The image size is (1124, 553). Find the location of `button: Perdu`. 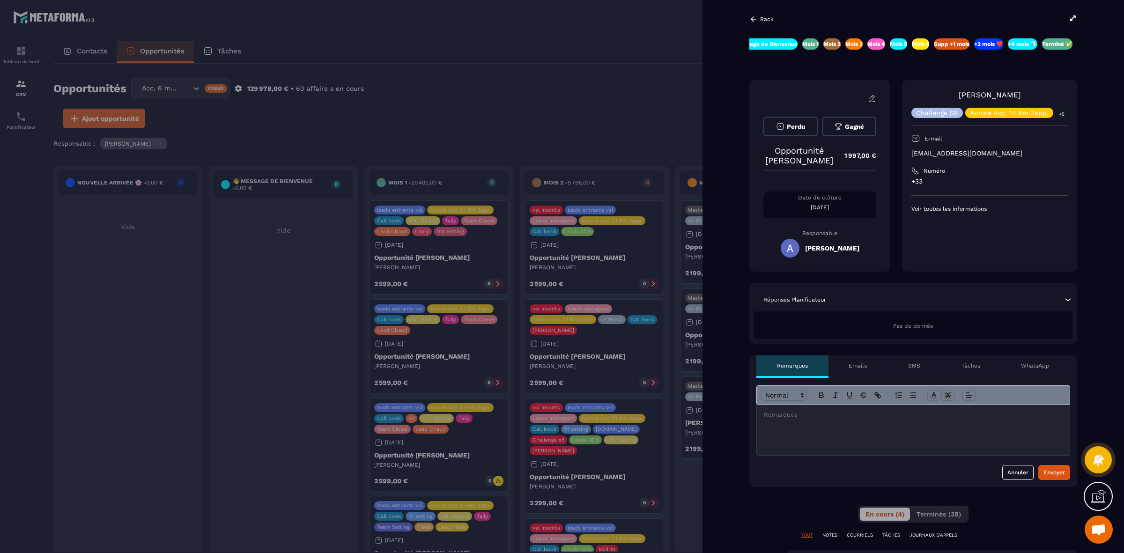

button: Perdu is located at coordinates (791, 126).